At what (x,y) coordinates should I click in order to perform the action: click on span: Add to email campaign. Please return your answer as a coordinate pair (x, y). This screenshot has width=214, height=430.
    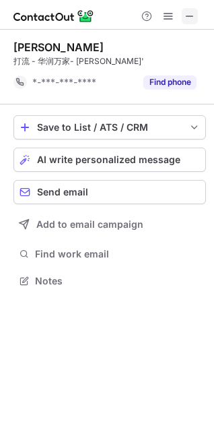
    Looking at the image, I should click on (90, 224).